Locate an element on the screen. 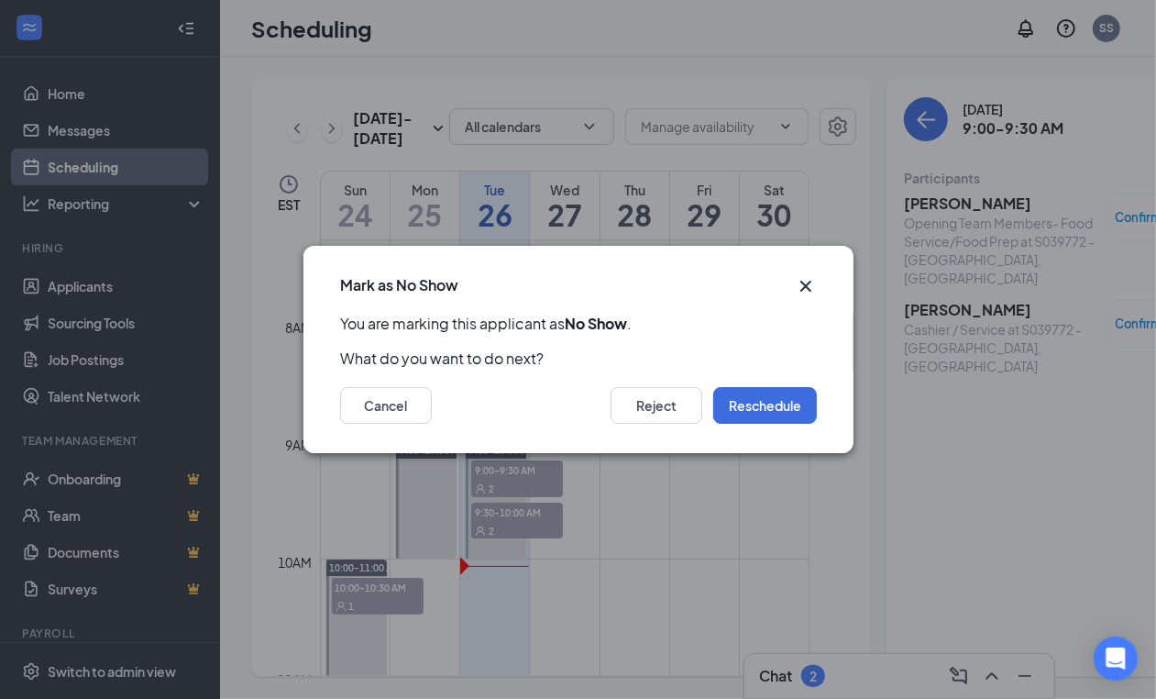 Image resolution: width=1156 pixels, height=699 pixels. button: Reject is located at coordinates (656, 405).